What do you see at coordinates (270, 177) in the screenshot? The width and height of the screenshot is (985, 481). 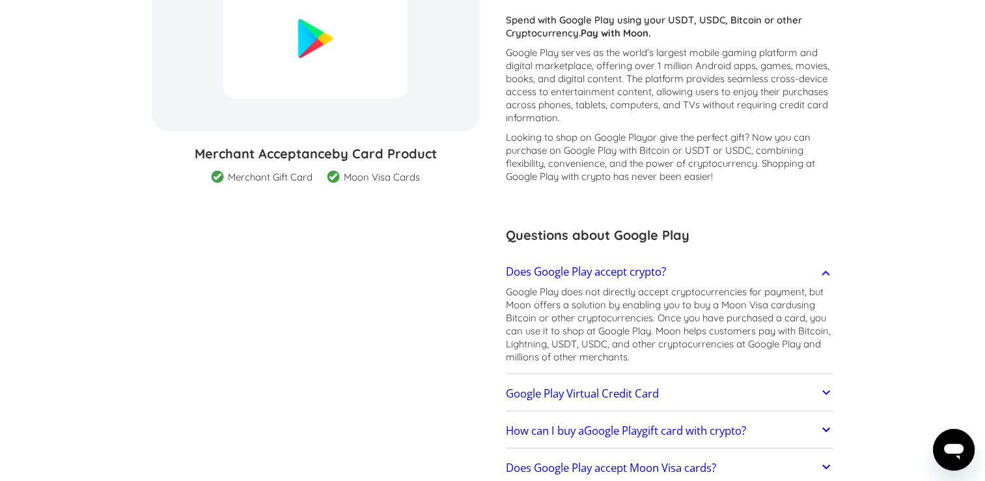 I see `div: Merchant Gift Card` at bounding box center [270, 177].